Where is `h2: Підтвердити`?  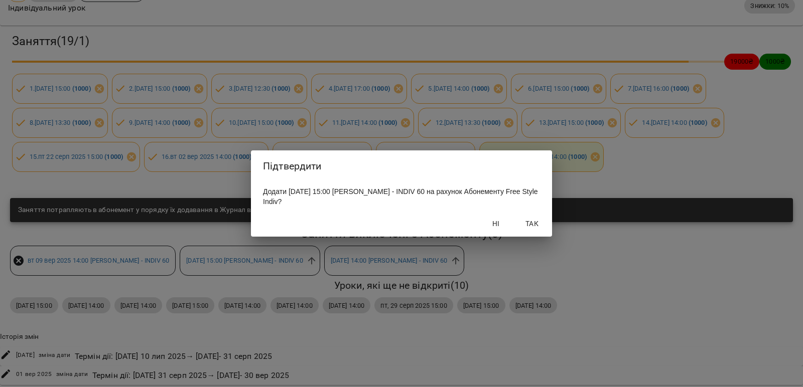
h2: Підтвердити is located at coordinates (402, 166).